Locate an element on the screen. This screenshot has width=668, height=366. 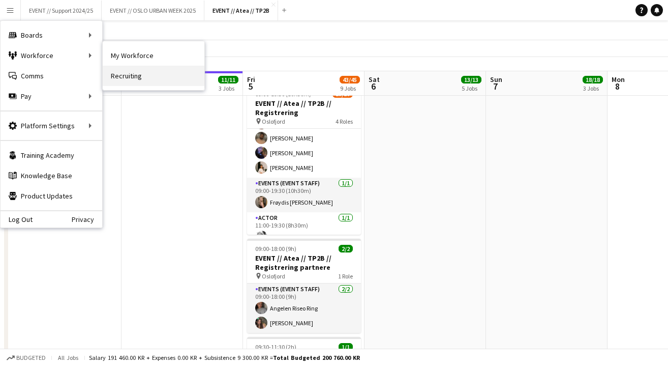
span: Sat is located at coordinates (374, 79).